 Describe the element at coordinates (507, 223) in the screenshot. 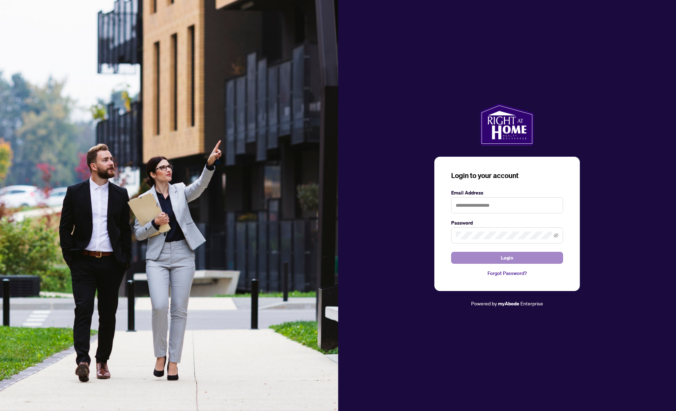

I see `label: Password` at that location.